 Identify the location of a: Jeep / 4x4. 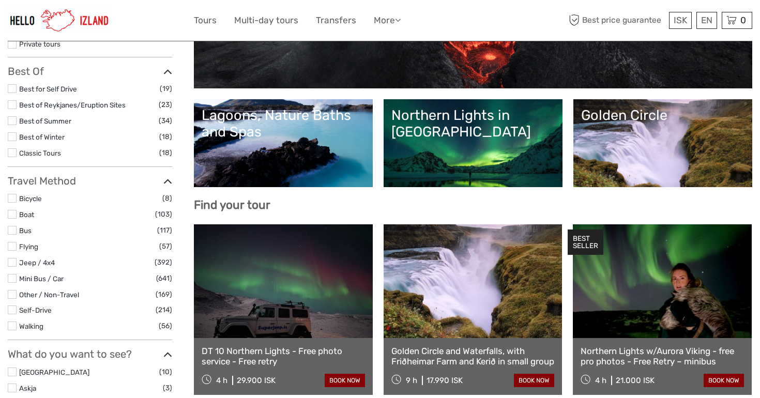
(37, 263).